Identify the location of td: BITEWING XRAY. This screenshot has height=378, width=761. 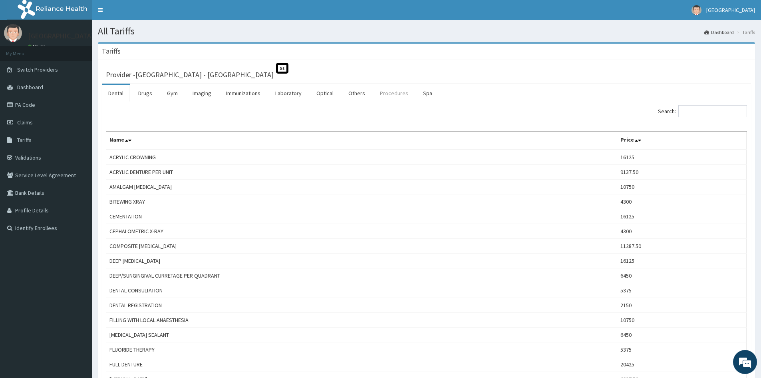
(362, 201).